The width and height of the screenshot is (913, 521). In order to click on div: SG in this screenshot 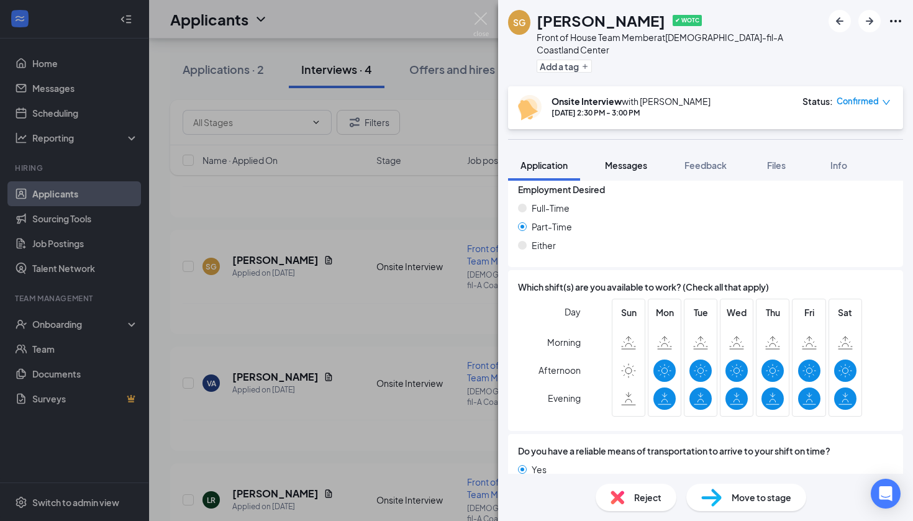, I will do `click(519, 22)`.